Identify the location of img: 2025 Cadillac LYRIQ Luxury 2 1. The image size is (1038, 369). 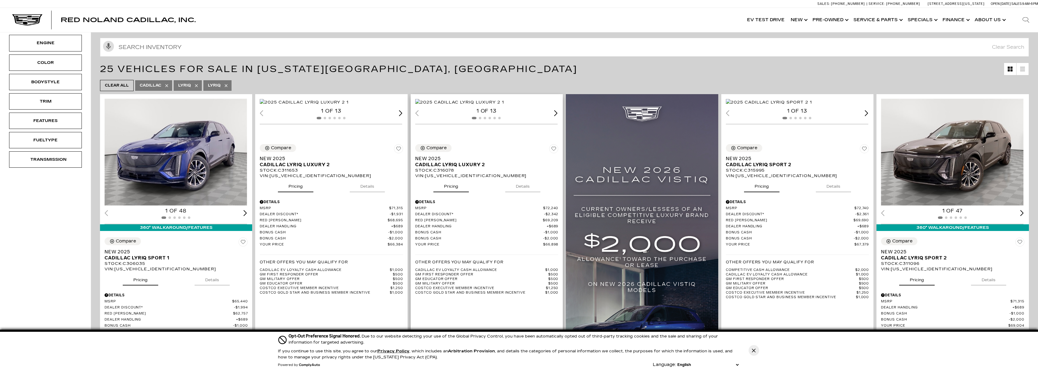
(459, 102).